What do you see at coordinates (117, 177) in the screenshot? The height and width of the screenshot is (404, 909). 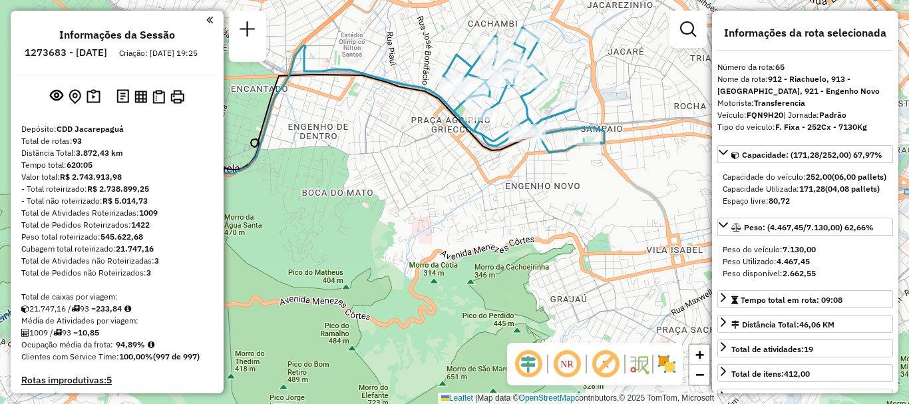 I see `div: Valor total:` at bounding box center [117, 177].